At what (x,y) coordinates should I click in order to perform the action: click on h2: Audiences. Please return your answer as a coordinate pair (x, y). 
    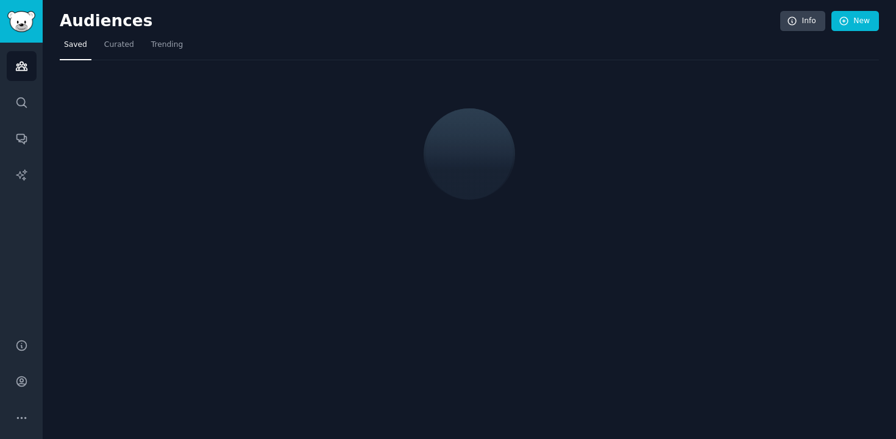
    Looking at the image, I should click on (420, 21).